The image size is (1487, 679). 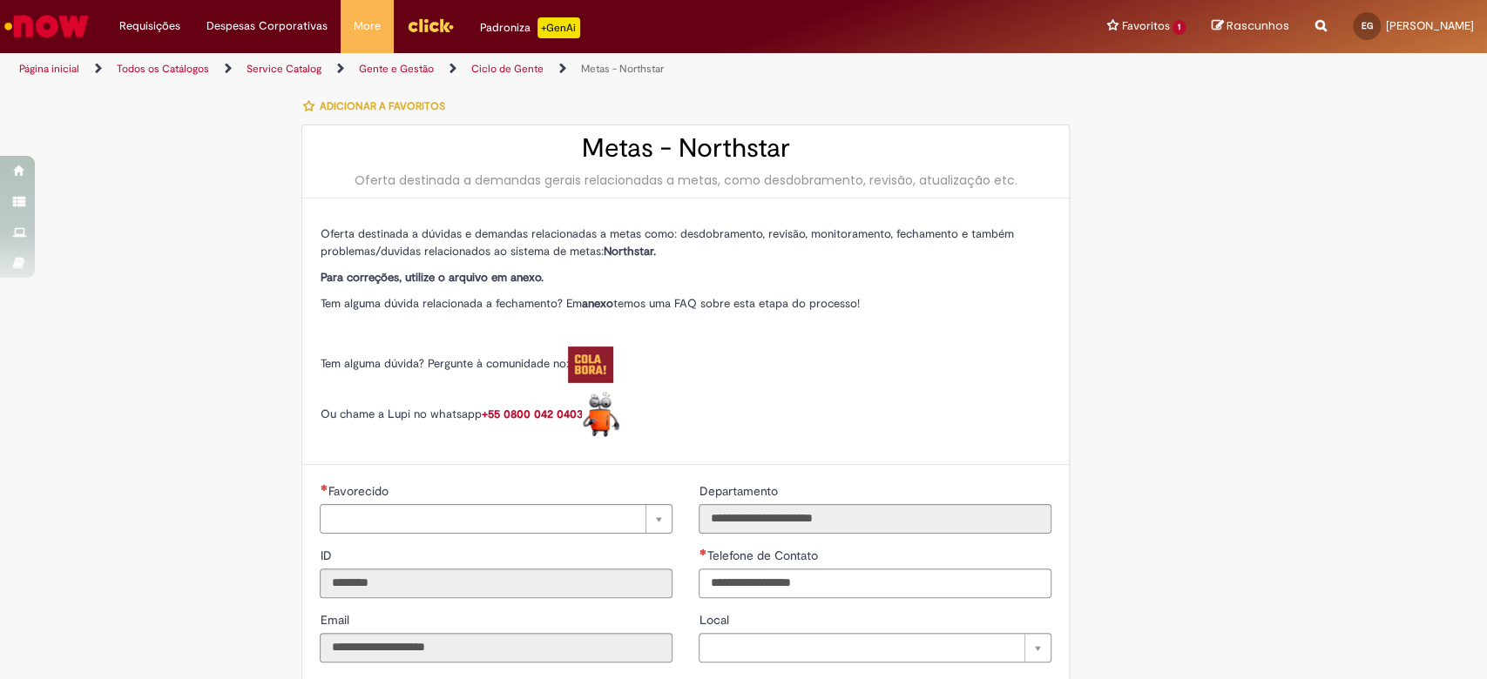 I want to click on span: Oferta destinada a dúvidas e demandas relacionadas a metas como: desdobramento, revisão, monitora..., so click(x=666, y=242).